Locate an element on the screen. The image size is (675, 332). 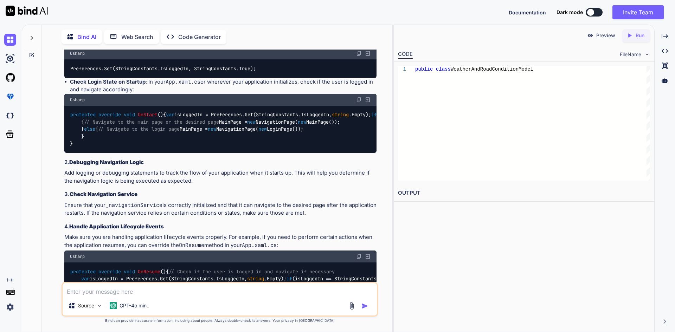
p: GPT-4o min.. is located at coordinates (134, 306).